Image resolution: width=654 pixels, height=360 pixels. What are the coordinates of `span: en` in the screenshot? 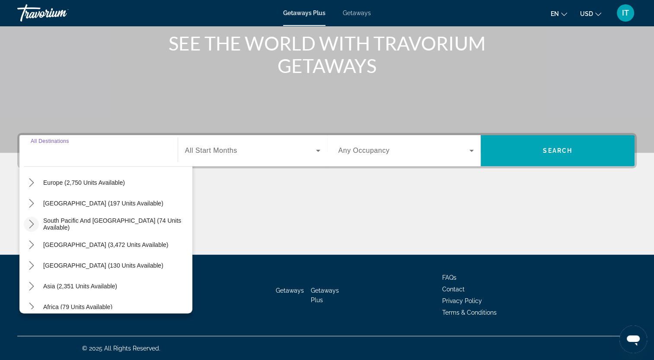 It's located at (554, 14).